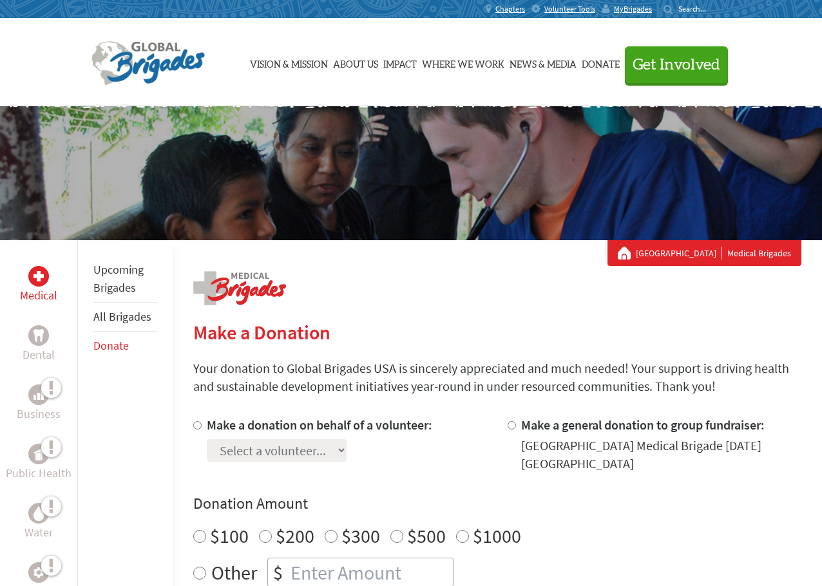  I want to click on p: Dental, so click(39, 355).